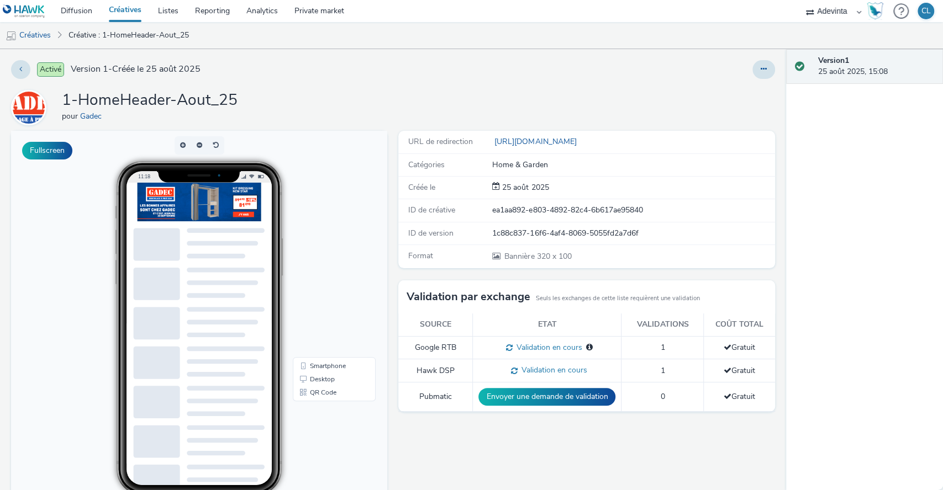 The height and width of the screenshot is (490, 943). I want to click on span: Catégories, so click(426, 165).